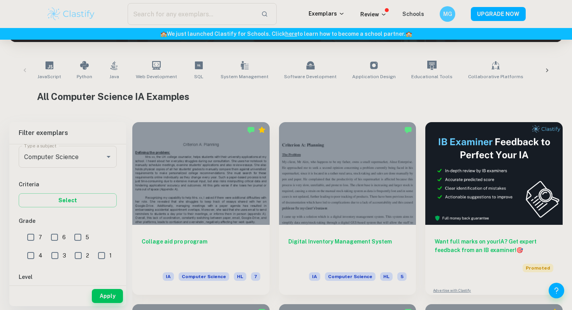 The image size is (572, 310). Describe the element at coordinates (88, 256) in the screenshot. I see `span: 2` at that location.